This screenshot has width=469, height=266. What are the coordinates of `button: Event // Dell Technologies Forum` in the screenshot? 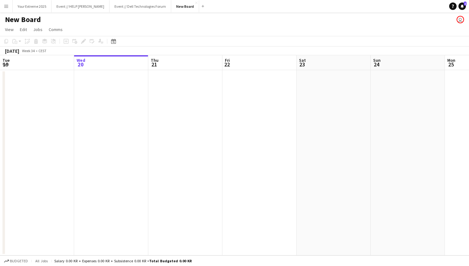 It's located at (140, 6).